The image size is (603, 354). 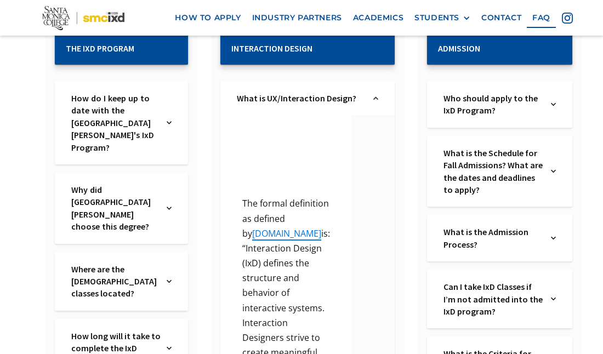 I want to click on h2: Admission, so click(x=499, y=48).